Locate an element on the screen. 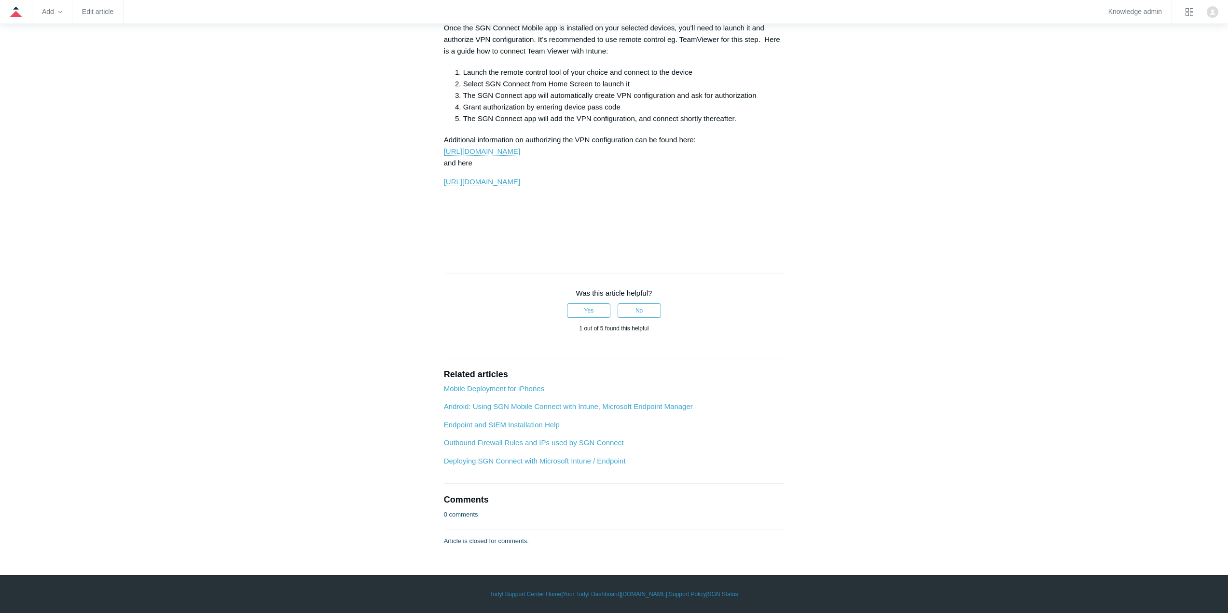 The height and width of the screenshot is (613, 1228). p: Additional information on authorizing the VPN configuration can be found here: and here is located at coordinates (614, 151).